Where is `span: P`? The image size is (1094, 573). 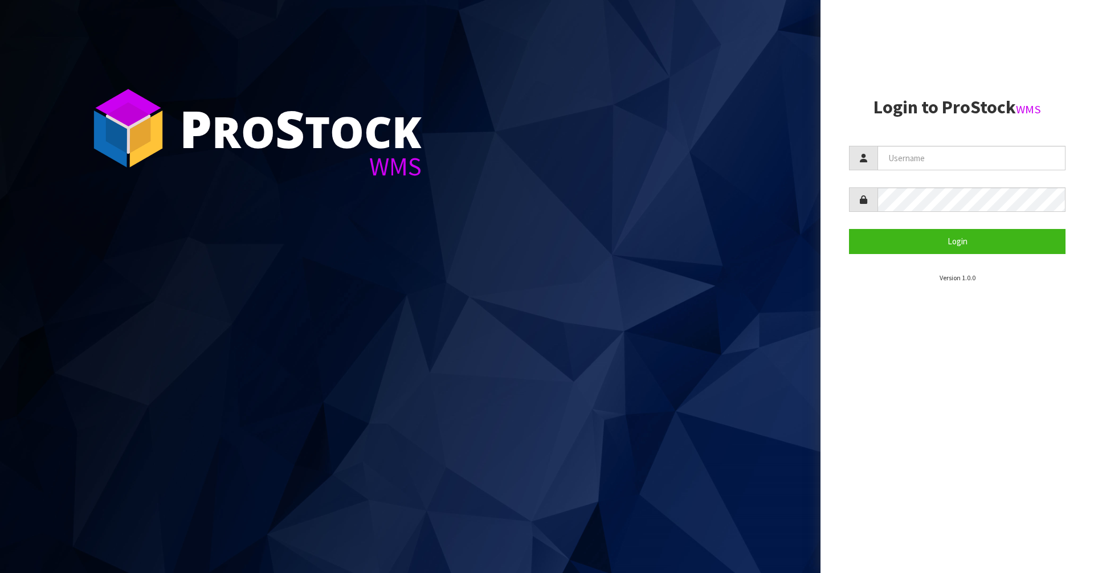
span: P is located at coordinates (195, 128).